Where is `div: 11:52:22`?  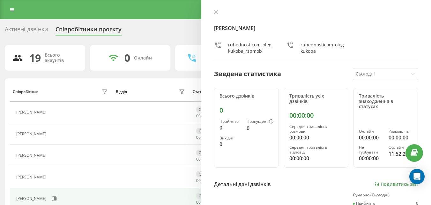
div: 11:52:22 is located at coordinates (401, 154).